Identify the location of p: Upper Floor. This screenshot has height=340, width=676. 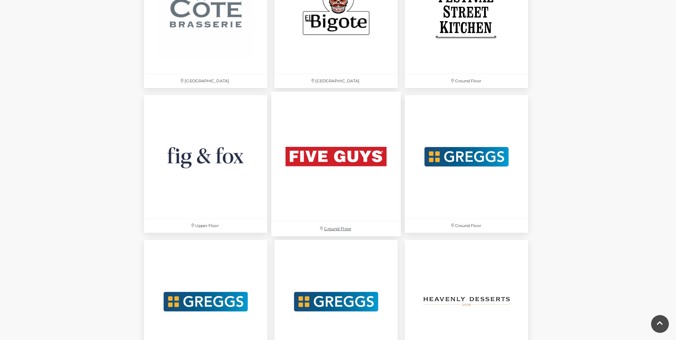
(206, 226).